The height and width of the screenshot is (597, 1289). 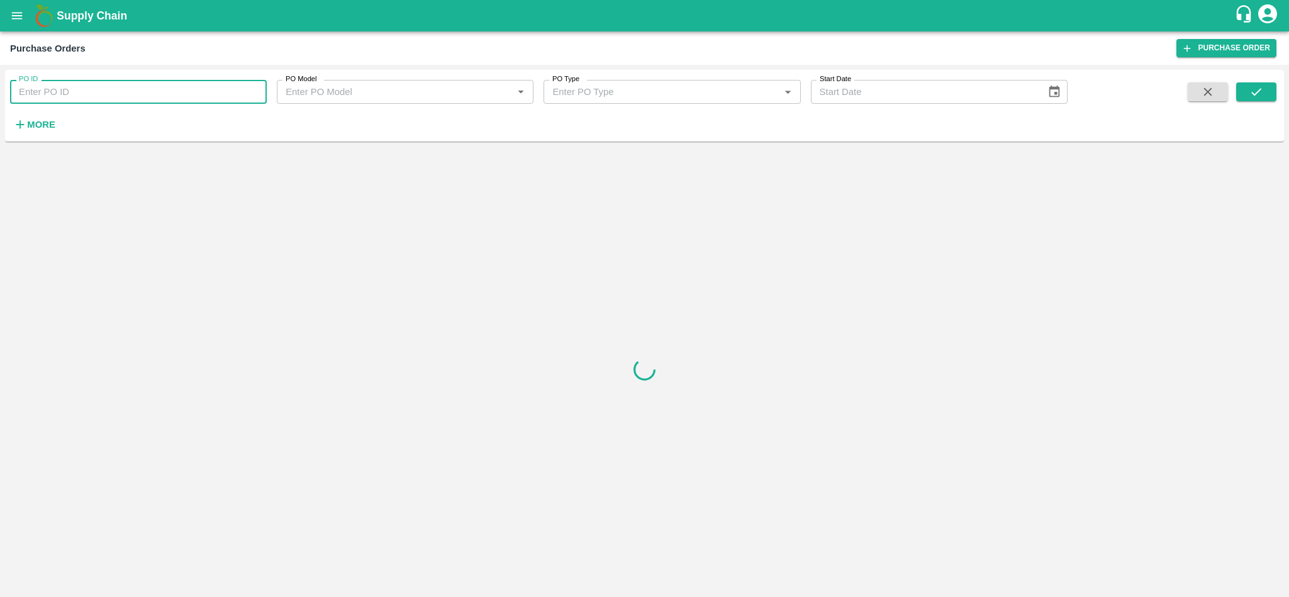 I want to click on div: Purchase Orders, so click(x=48, y=48).